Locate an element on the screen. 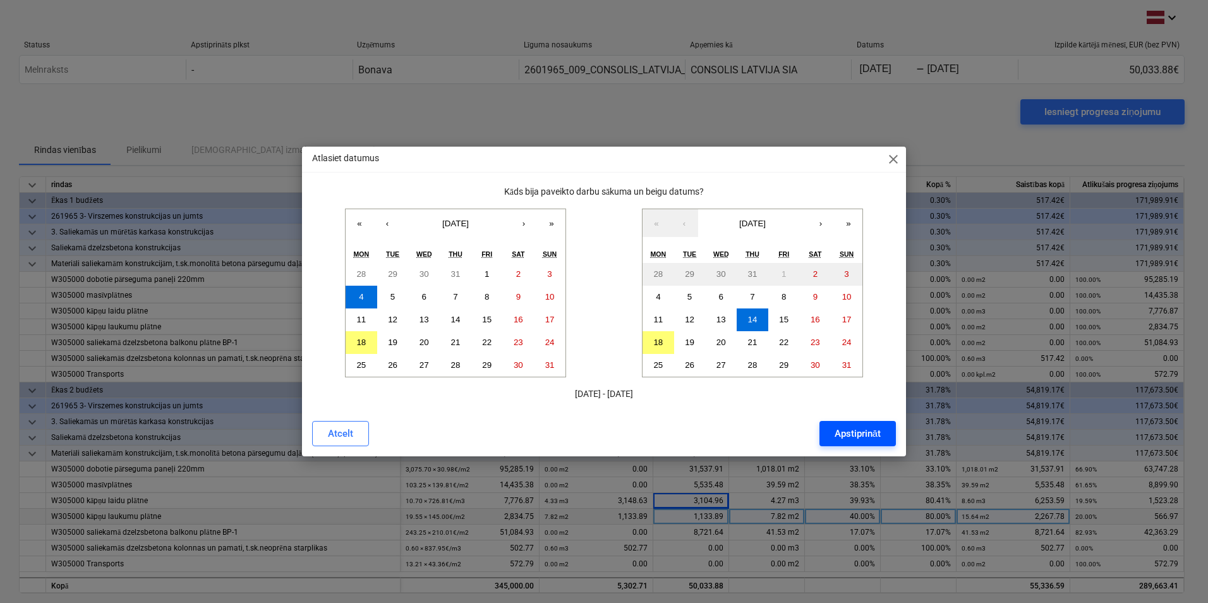 The width and height of the screenshot is (1208, 603). abbr: Saturday is located at coordinates (815, 254).